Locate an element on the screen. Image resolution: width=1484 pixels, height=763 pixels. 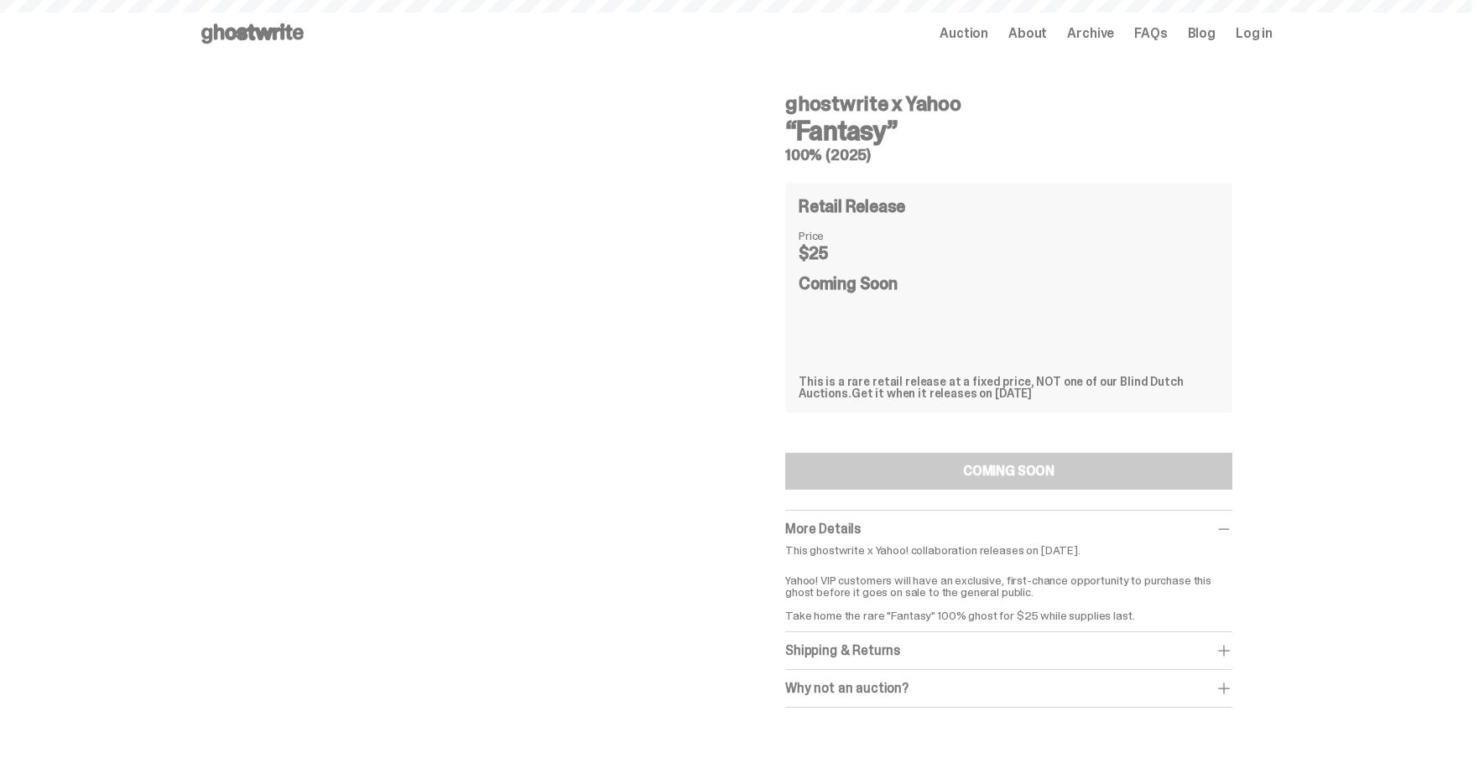
div: This is a rare retail release at a fixed price, NOT one of our Blind Dutch Auctions. is located at coordinates (1008, 388).